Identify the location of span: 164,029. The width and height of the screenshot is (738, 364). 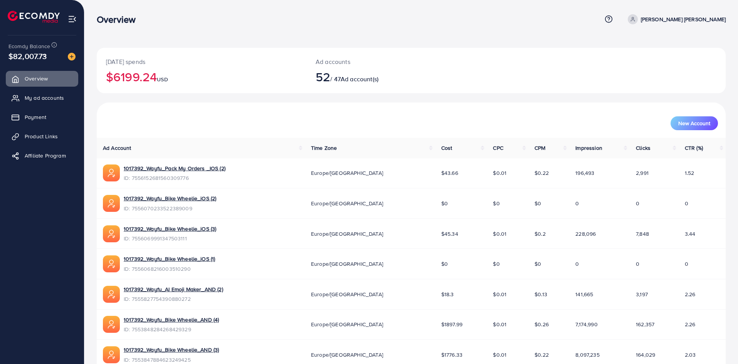
(646, 355).